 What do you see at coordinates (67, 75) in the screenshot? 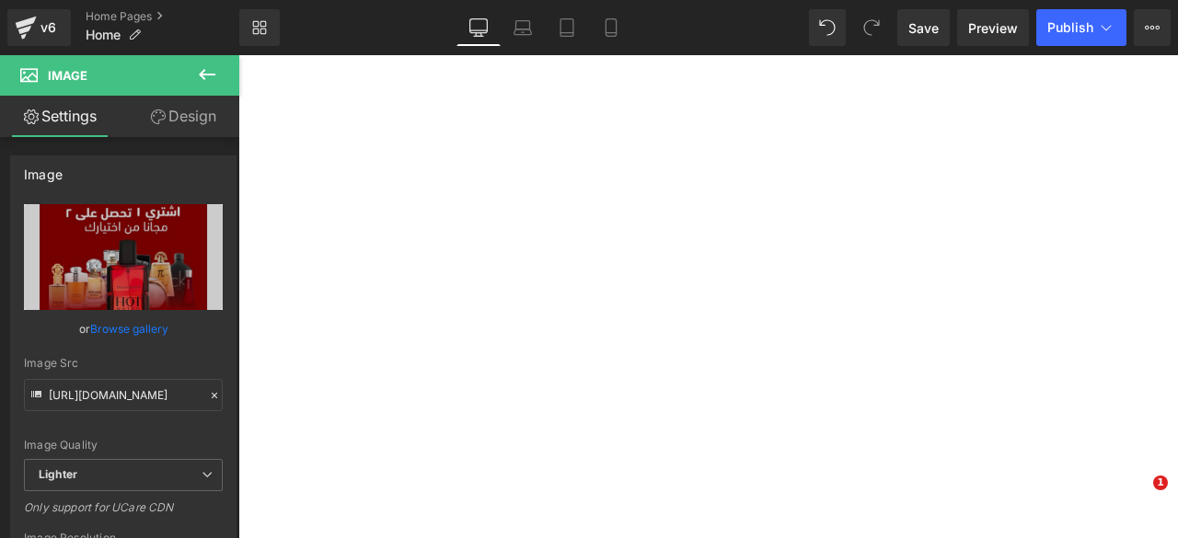
I see `span: Image` at bounding box center [67, 75].